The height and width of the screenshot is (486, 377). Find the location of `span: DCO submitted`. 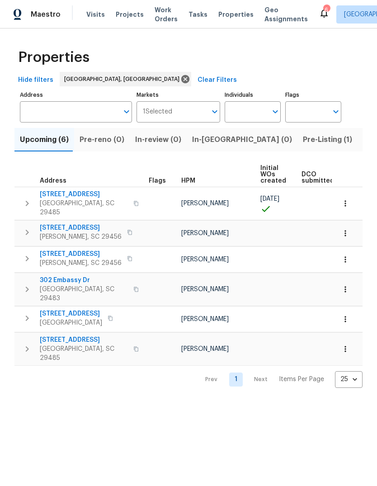

span: DCO submitted is located at coordinates (318, 178).